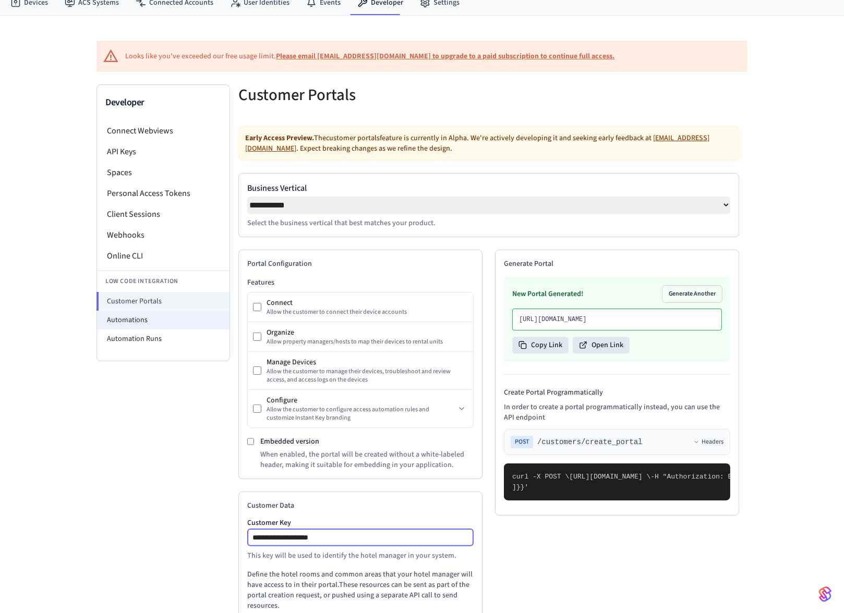  Describe the element at coordinates (367, 333) in the screenshot. I see `div: Organize` at that location.